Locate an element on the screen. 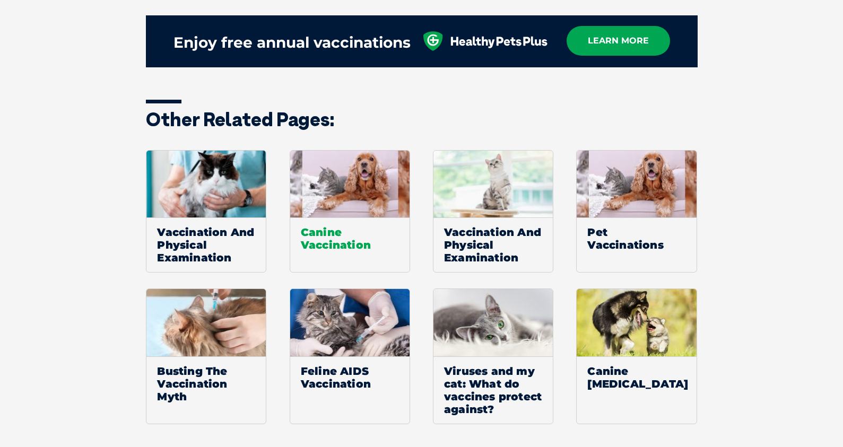  span: Feline AIDS Vaccination is located at coordinates (350, 377).